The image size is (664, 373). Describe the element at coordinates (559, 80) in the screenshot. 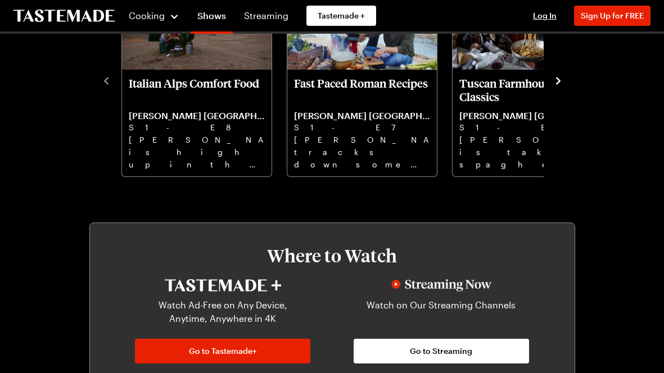

I see `button: navigate to next item` at that location.